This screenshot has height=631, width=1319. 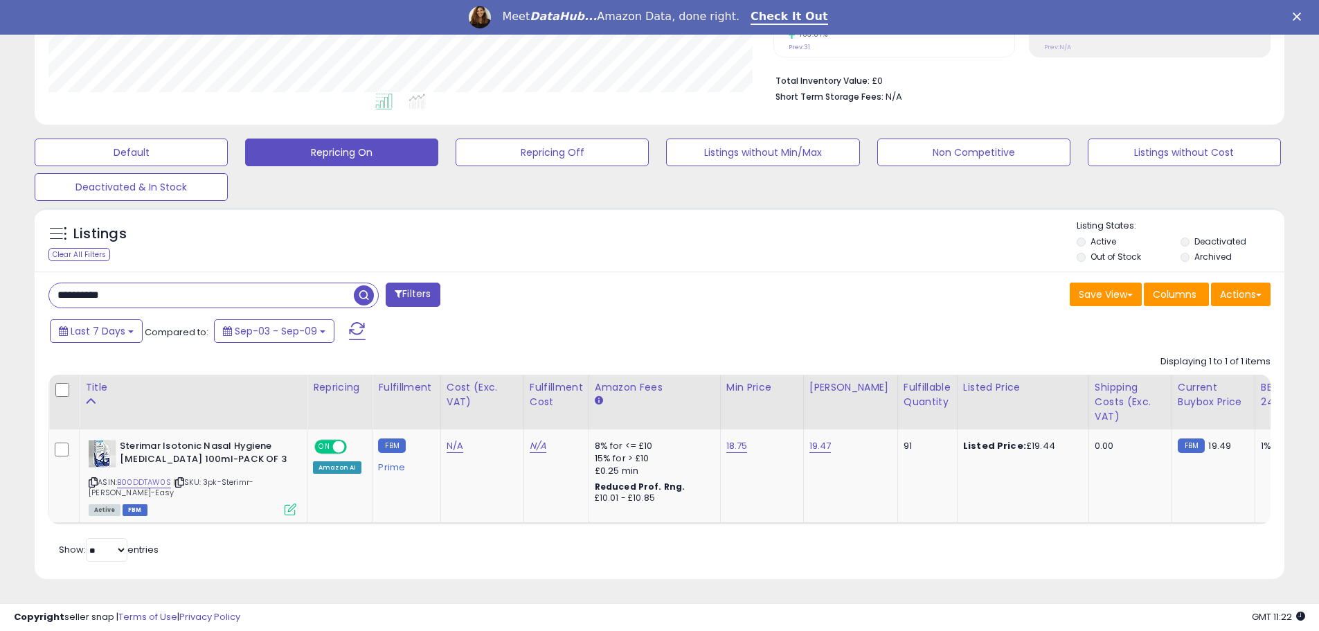 What do you see at coordinates (1215, 361) in the screenshot?
I see `div: Displaying 1 to 1 of 1 items` at bounding box center [1215, 361].